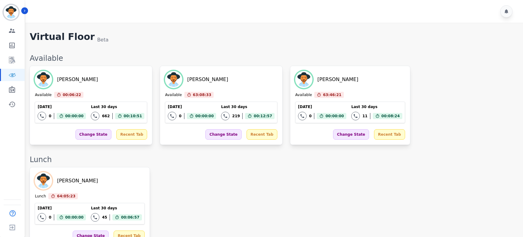 The image size is (523, 237). I want to click on span: 00:10:51, so click(133, 116).